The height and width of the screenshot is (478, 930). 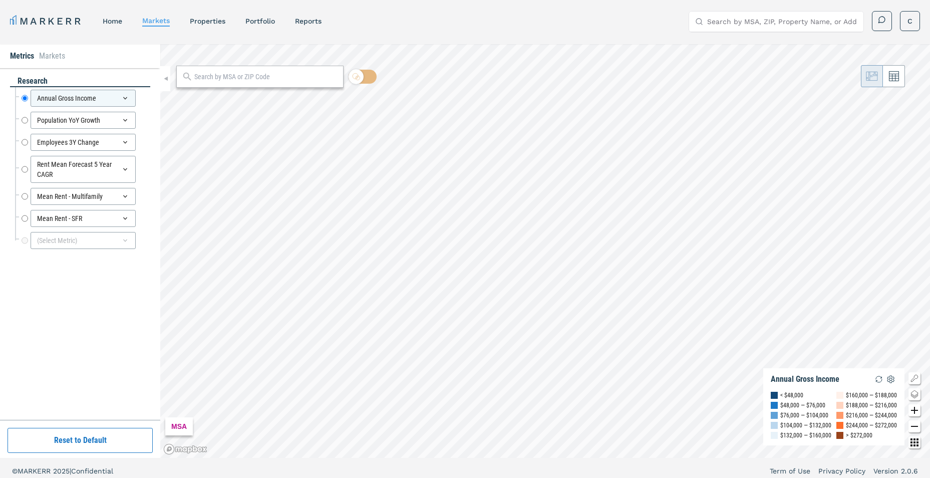 What do you see at coordinates (859, 435) in the screenshot?
I see `div: > $272,000` at bounding box center [859, 435].